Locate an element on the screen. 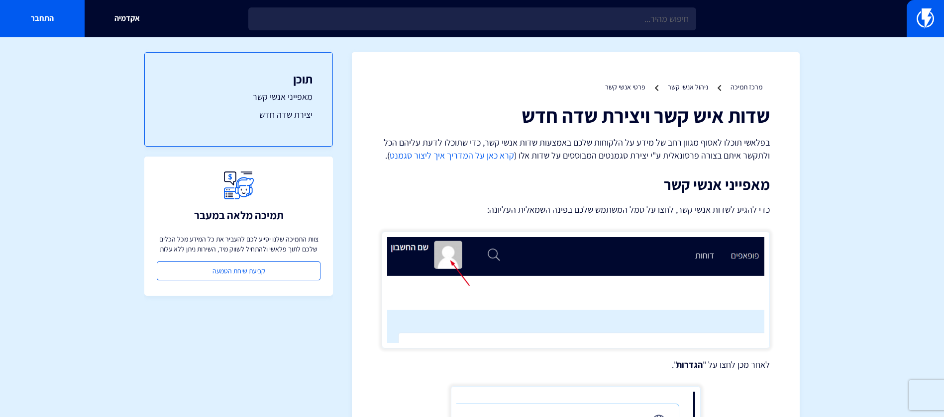  strong: הגדרות is located at coordinates (689, 365).